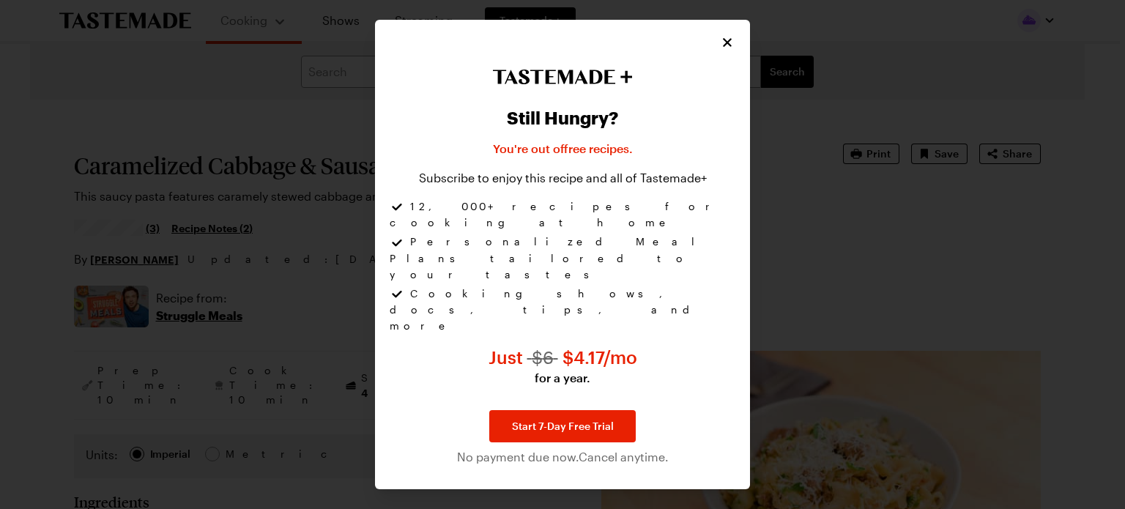 The width and height of the screenshot is (1125, 509). Describe the element at coordinates (563, 149) in the screenshot. I see `p: You're out of free recipes .` at that location.